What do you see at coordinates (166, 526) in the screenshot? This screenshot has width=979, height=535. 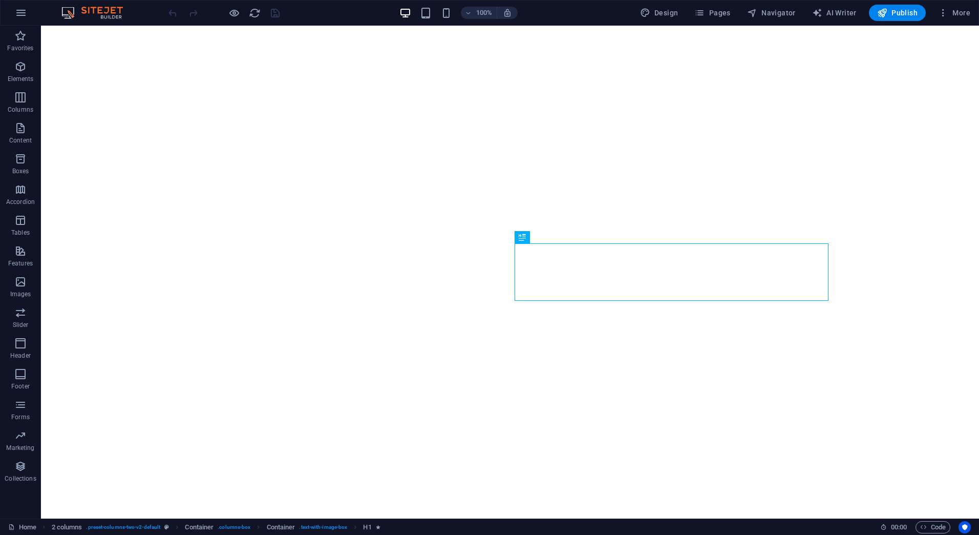 I see `i: This element is a customizable preset` at bounding box center [166, 526].